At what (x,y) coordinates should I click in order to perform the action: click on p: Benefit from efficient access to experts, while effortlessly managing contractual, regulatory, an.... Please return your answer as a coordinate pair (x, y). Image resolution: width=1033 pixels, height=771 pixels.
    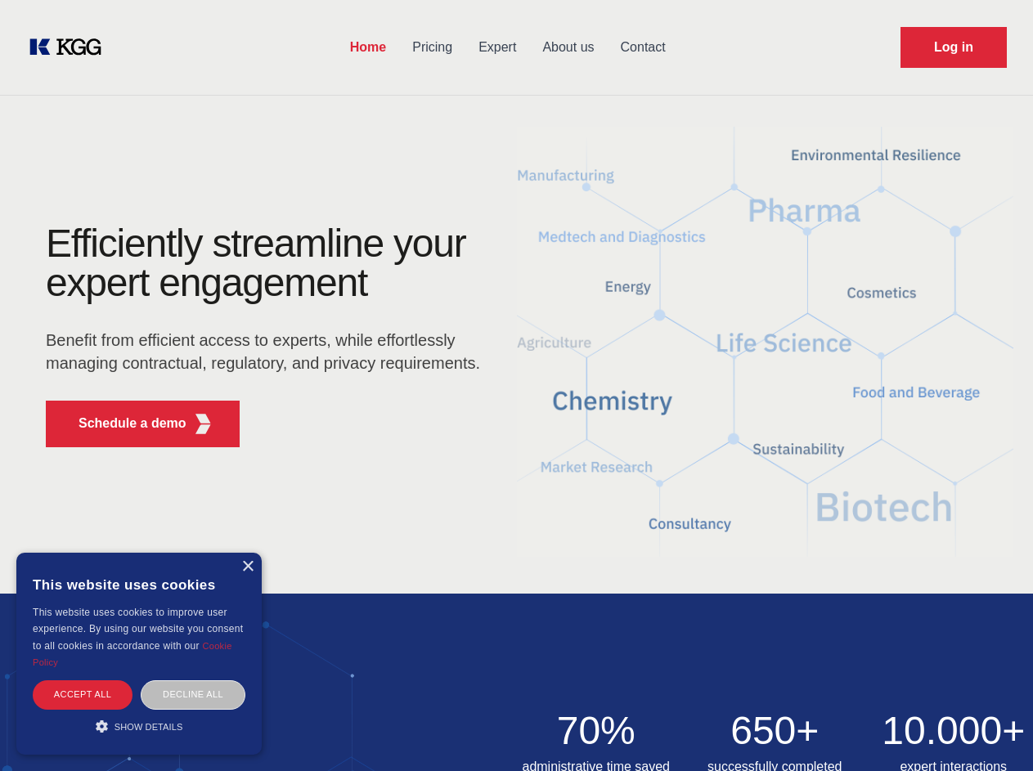
    Looking at the image, I should click on (268, 352).